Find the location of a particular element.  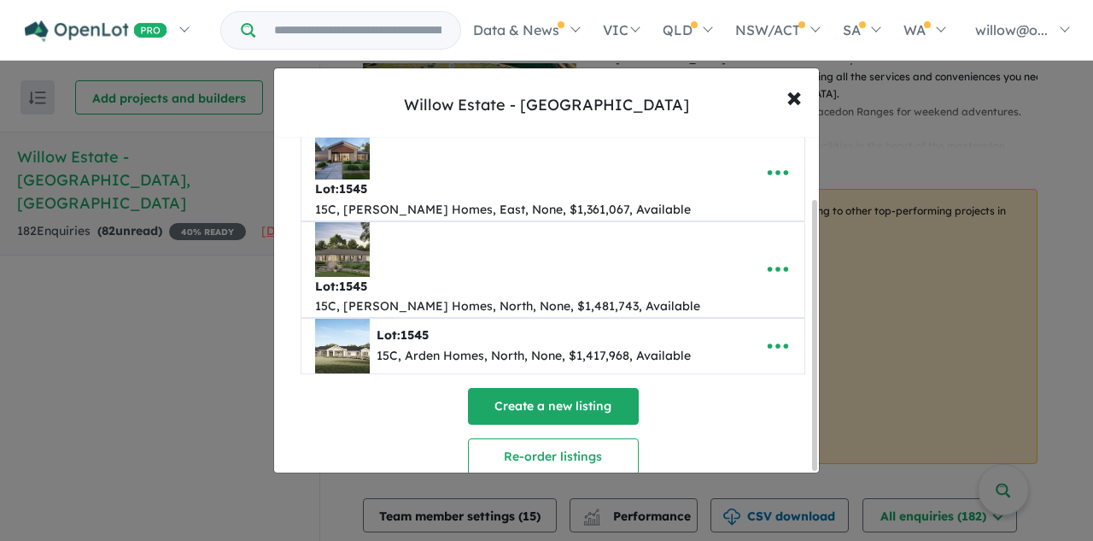

input: Try estate name, suburb, builder or developer is located at coordinates (358, 30).